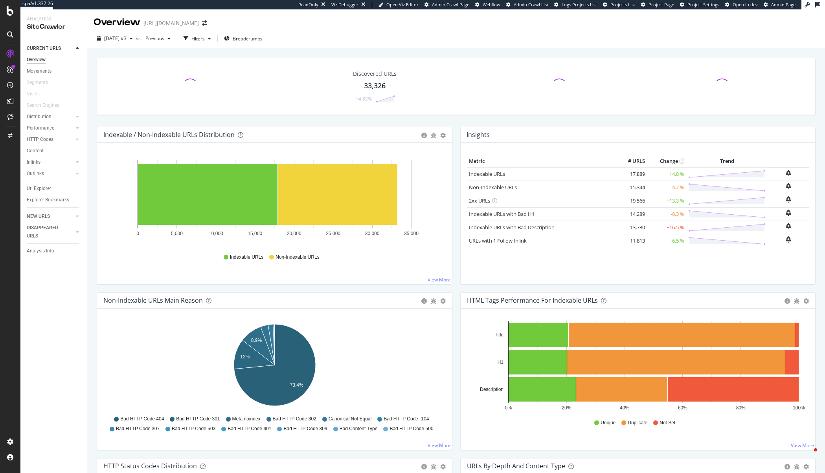 Image resolution: width=825 pixels, height=473 pixels. I want to click on text: 73.4%, so click(297, 385).